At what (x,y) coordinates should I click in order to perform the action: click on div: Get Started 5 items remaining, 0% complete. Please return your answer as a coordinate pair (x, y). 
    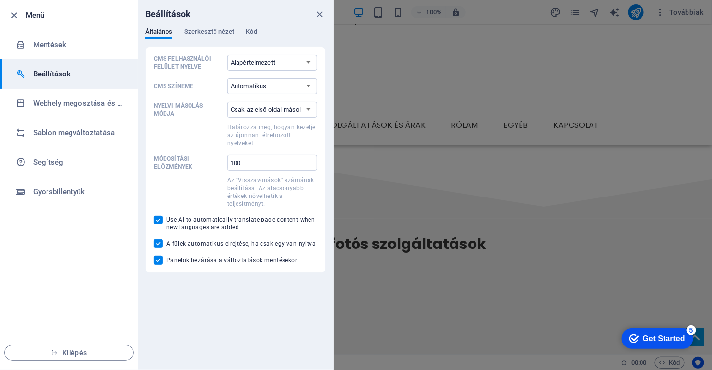
    Looking at the image, I should click on (44, 15).